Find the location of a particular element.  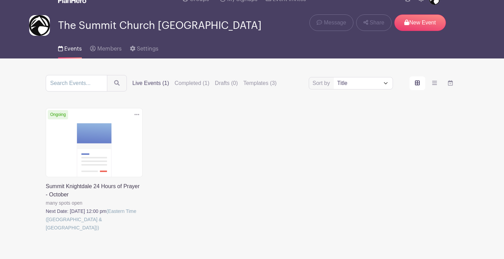

input: Search Events... is located at coordinates (76, 83).